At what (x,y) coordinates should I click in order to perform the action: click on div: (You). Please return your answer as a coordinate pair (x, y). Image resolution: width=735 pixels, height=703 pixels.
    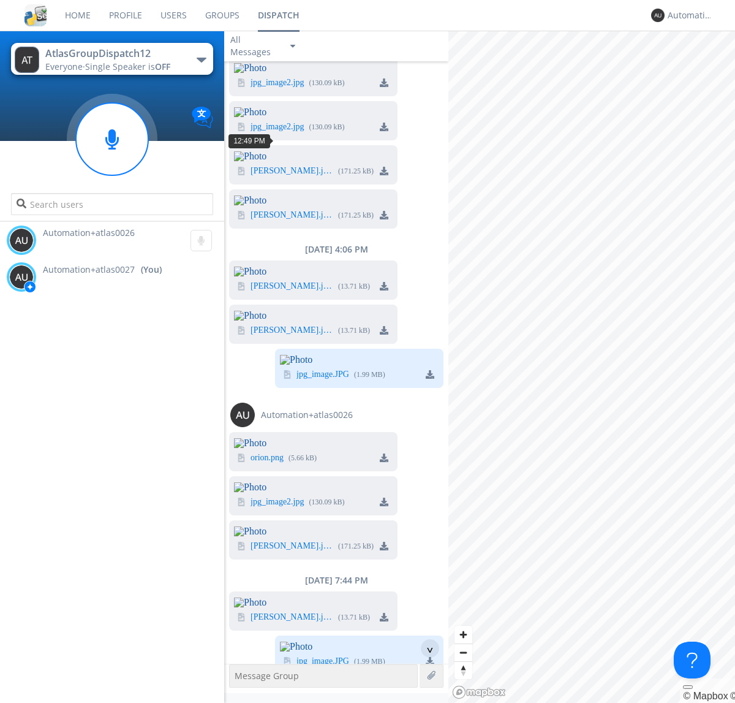
    Looking at the image, I should click on (151, 270).